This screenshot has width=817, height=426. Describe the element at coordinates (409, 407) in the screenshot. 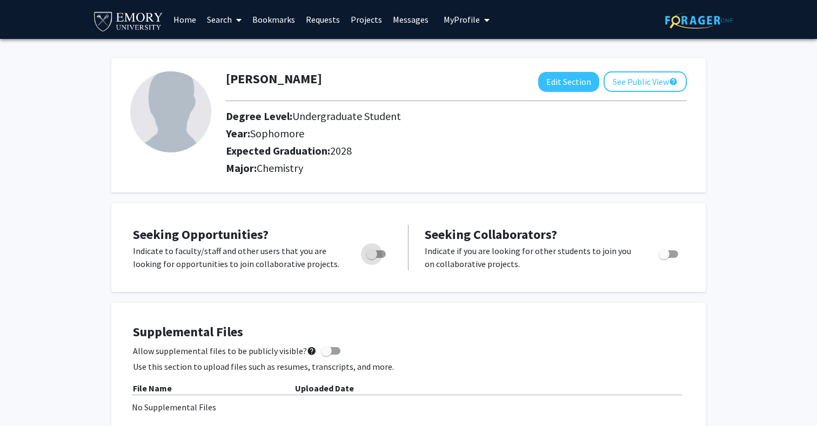

I see `div: No Supplemental Files` at that location.